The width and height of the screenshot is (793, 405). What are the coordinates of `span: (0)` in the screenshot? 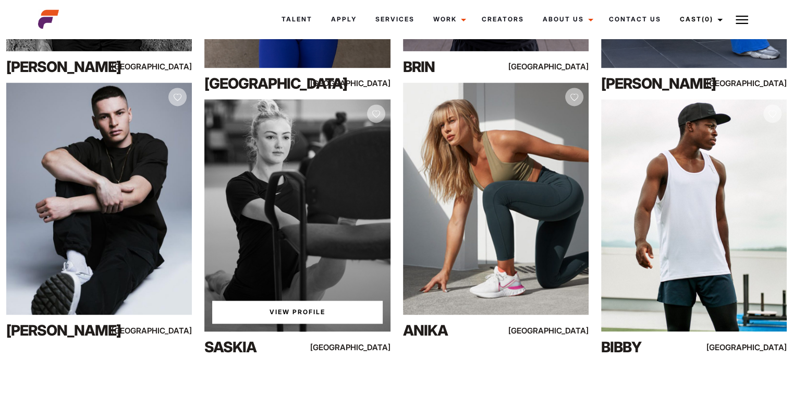 It's located at (708, 19).